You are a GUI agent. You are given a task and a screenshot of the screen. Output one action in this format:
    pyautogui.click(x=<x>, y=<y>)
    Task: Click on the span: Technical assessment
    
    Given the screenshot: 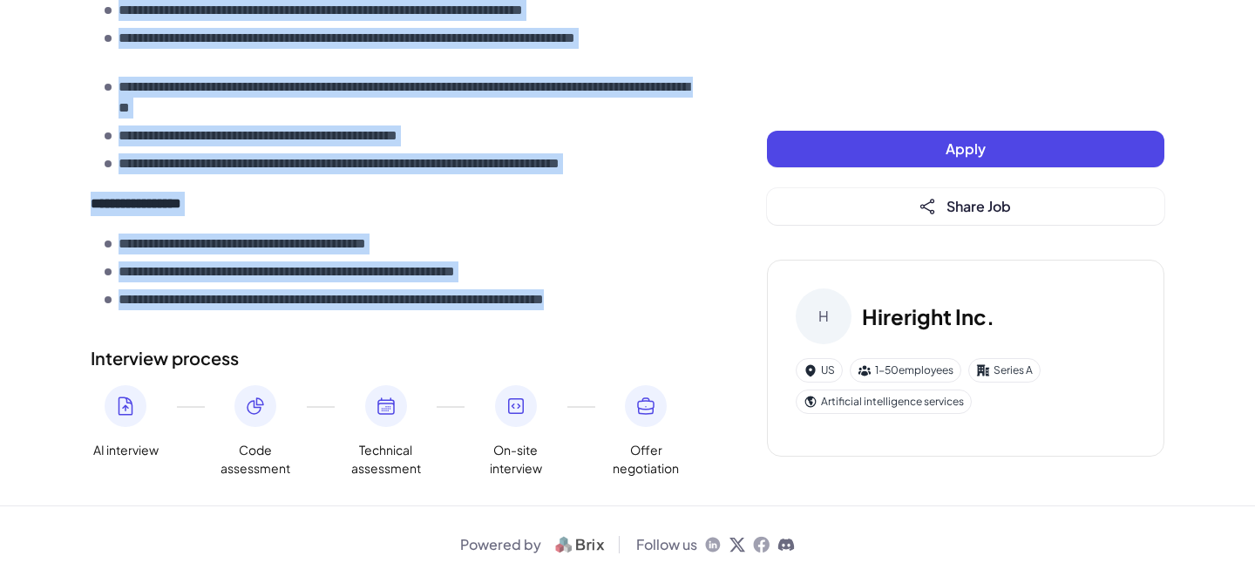 What is the action you would take?
    pyautogui.click(x=386, y=459)
    